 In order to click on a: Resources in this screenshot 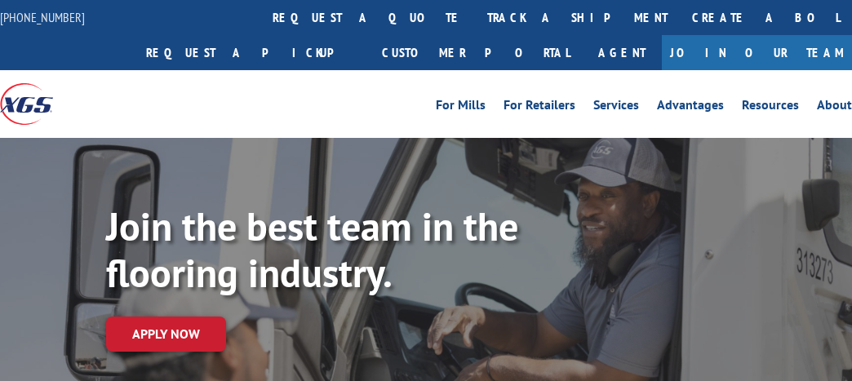, I will do `click(770, 108)`.